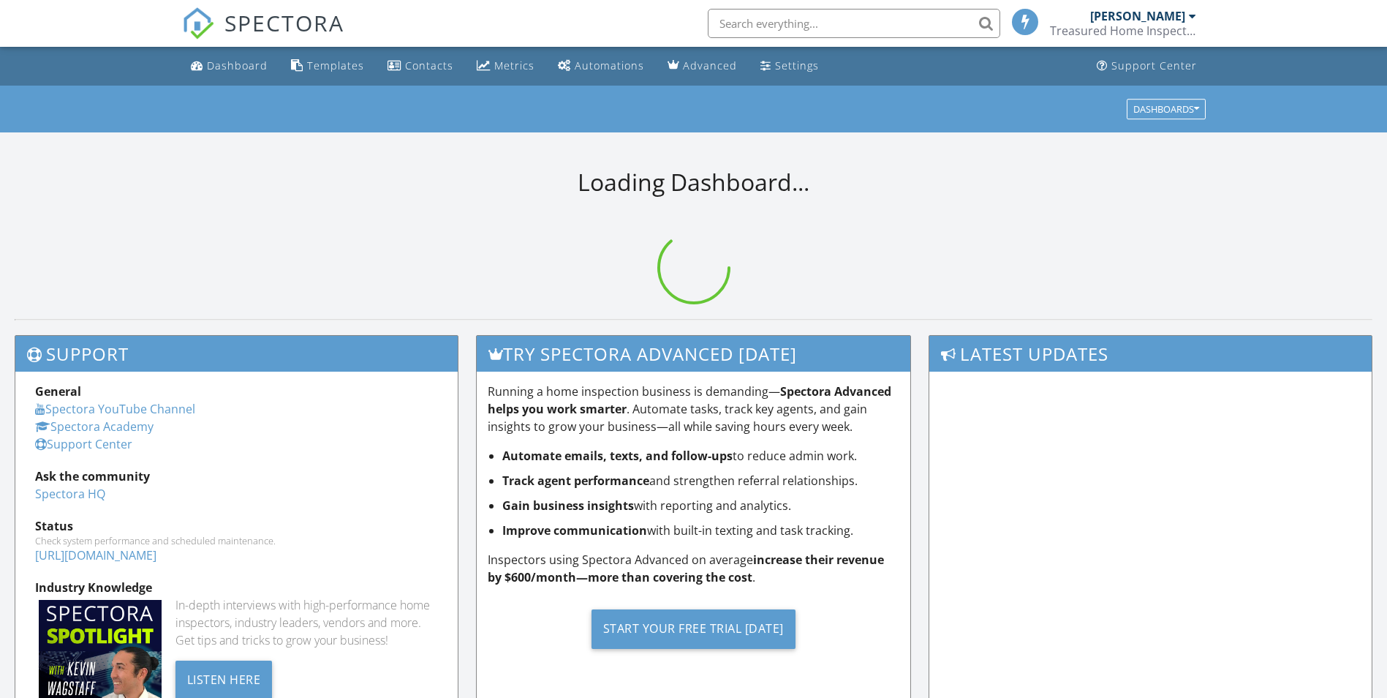 The height and width of the screenshot is (698, 1387). What do you see at coordinates (236, 540) in the screenshot?
I see `div: Check system performance and scheduled maintenance.` at bounding box center [236, 540].